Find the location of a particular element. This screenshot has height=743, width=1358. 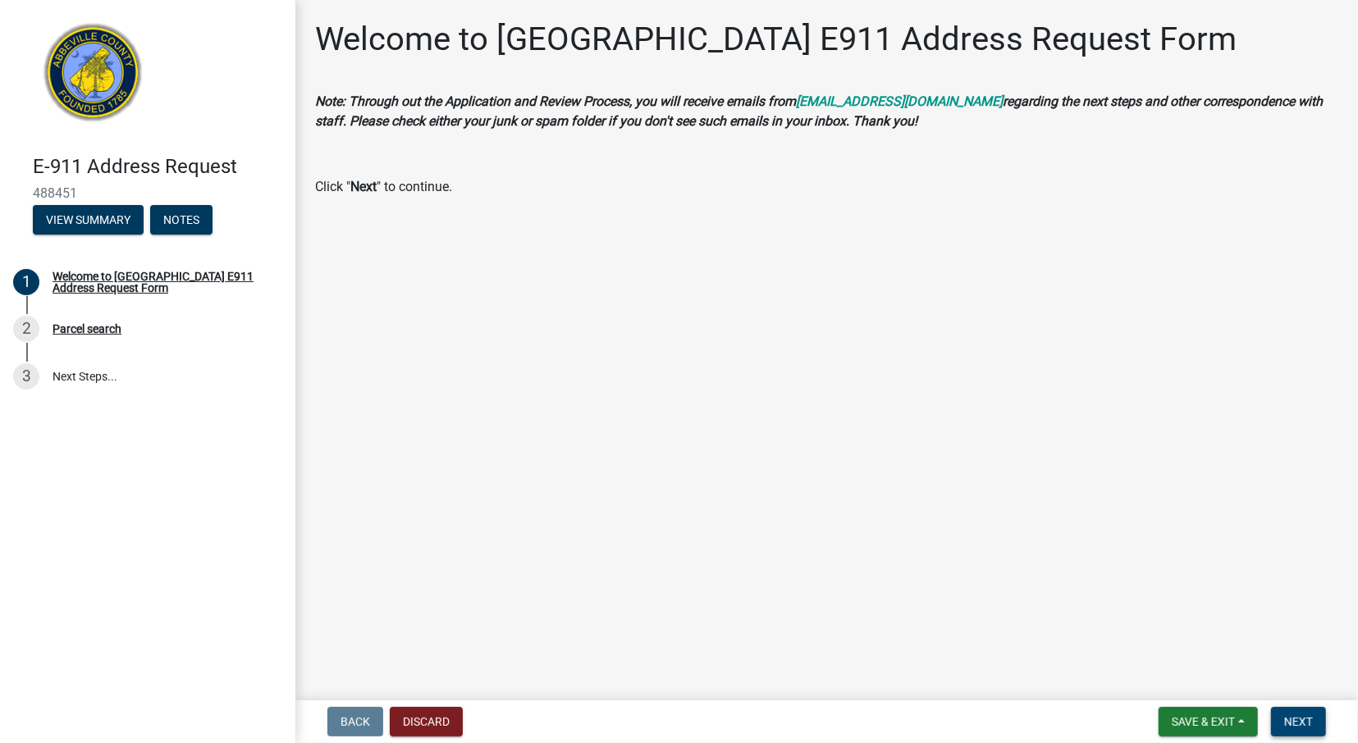

button: Back is located at coordinates (355, 722).